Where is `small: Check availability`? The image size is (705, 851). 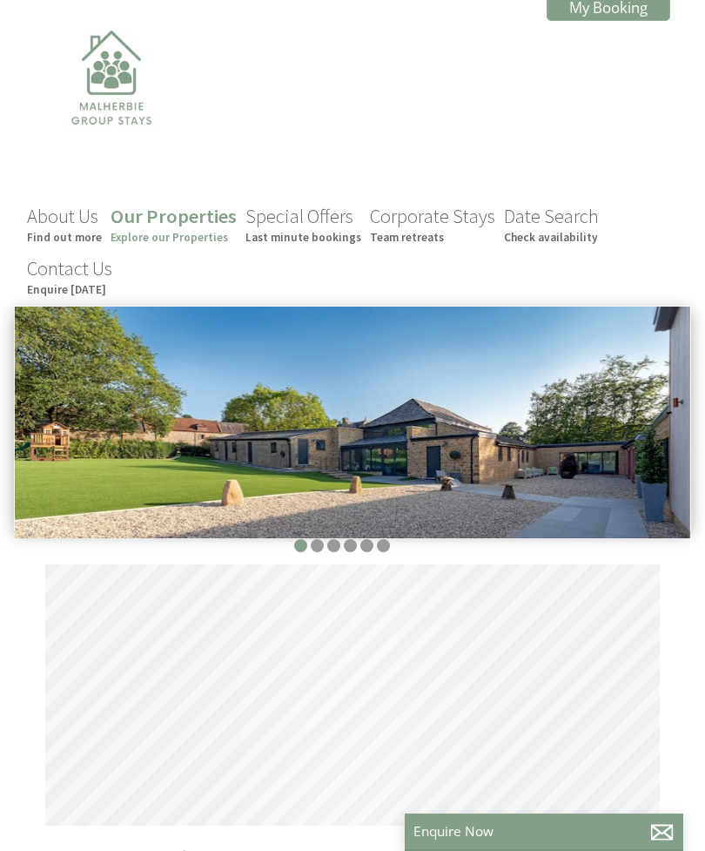 small: Check availability is located at coordinates (551, 237).